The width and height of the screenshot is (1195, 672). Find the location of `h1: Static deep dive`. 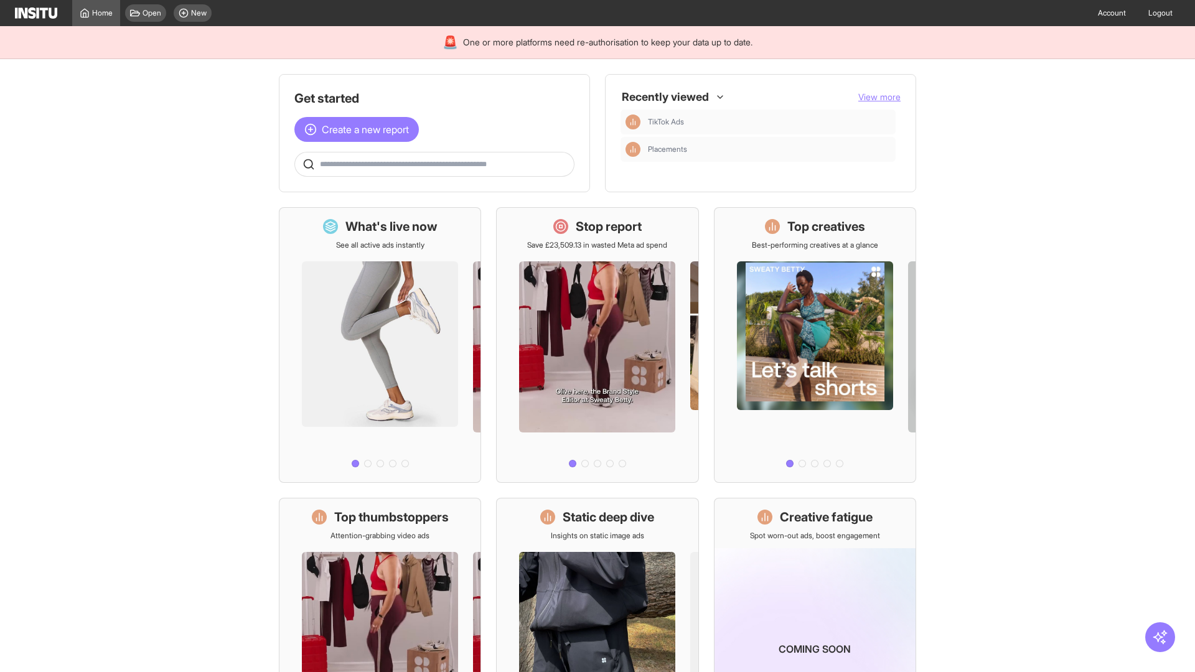

h1: Static deep dive is located at coordinates (608, 517).